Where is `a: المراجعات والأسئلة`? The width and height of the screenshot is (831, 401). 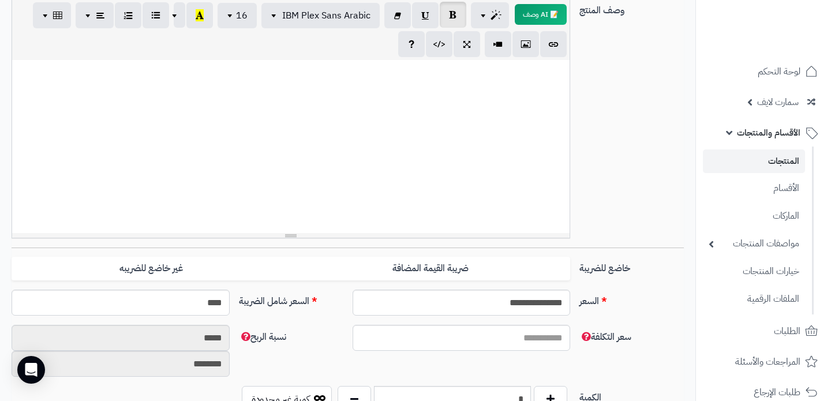
a: المراجعات والأسئلة is located at coordinates (764, 362).